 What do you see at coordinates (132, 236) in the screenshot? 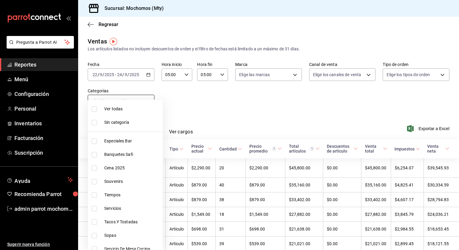
I see `span: Sopas` at bounding box center [132, 236].